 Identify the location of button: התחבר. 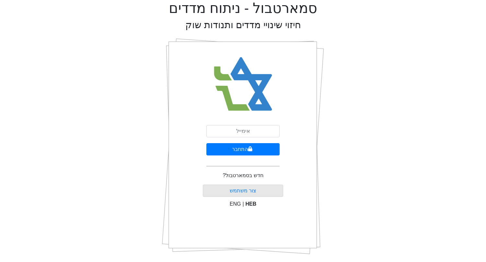
(243, 149).